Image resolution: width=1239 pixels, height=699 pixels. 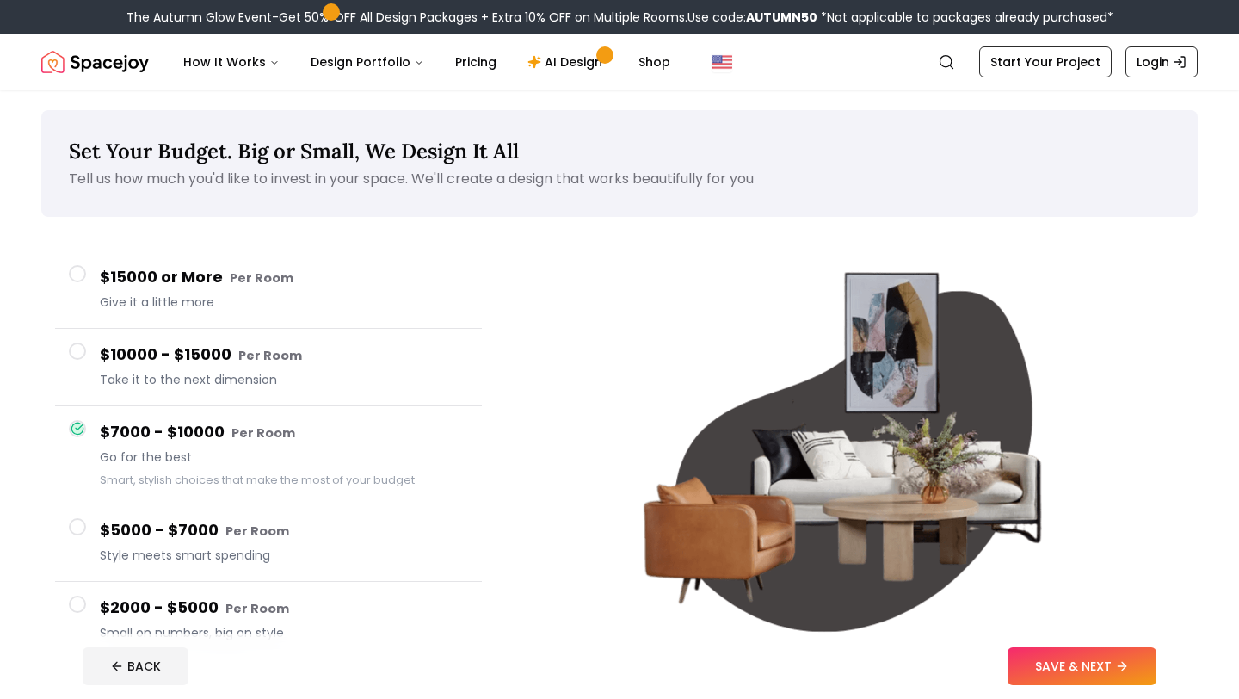 I want to click on span: Use code:, so click(x=752, y=17).